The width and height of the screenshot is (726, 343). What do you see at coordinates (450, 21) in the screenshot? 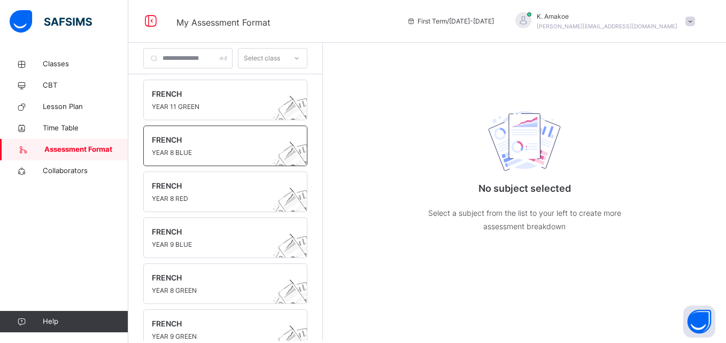
I see `span: session/term information` at bounding box center [450, 21].